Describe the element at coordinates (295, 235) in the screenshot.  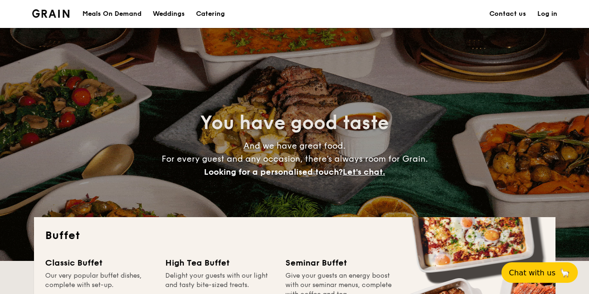
I see `h2: Buffet` at that location.